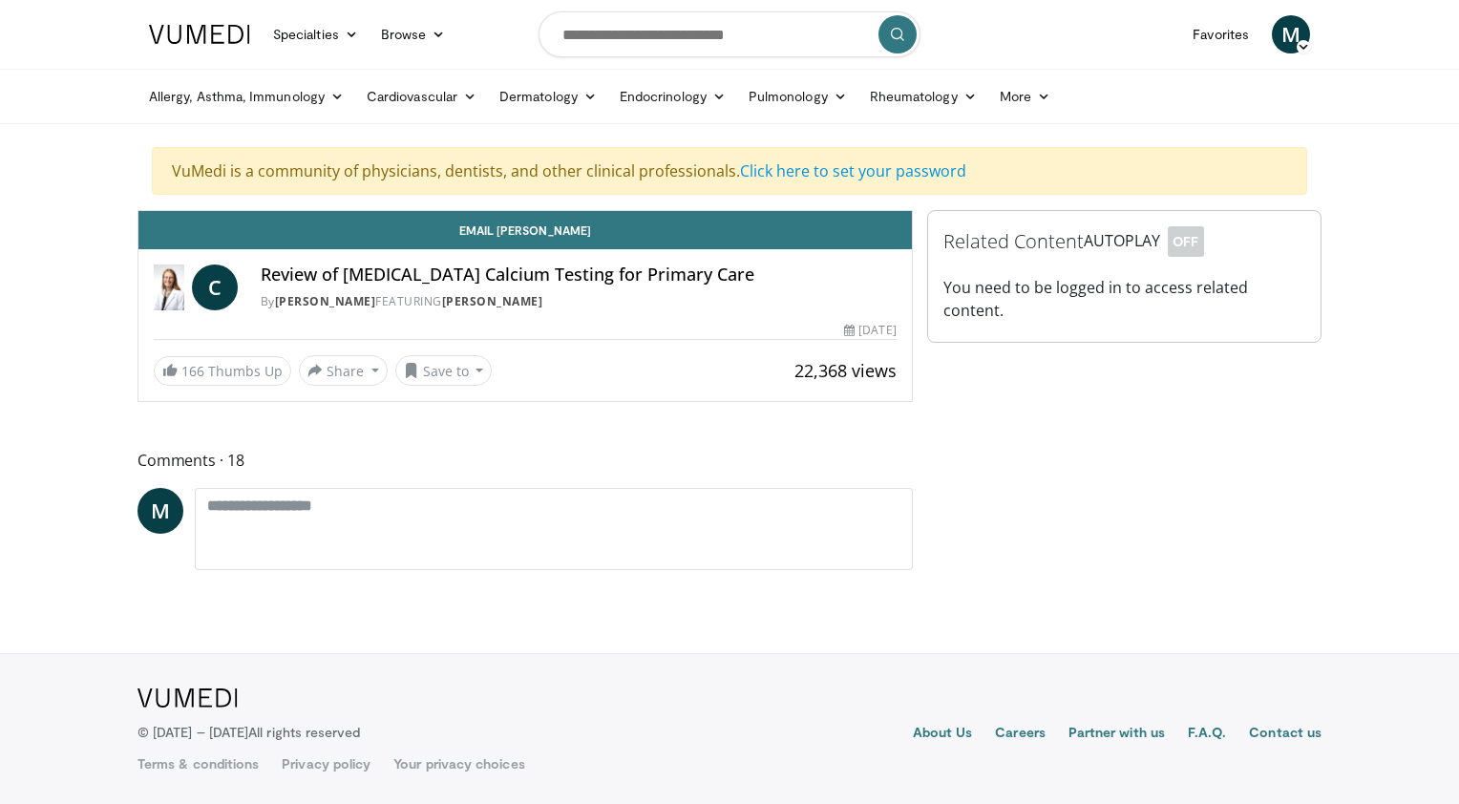  What do you see at coordinates (315, 34) in the screenshot?
I see `a: Specialties` at bounding box center [315, 34].